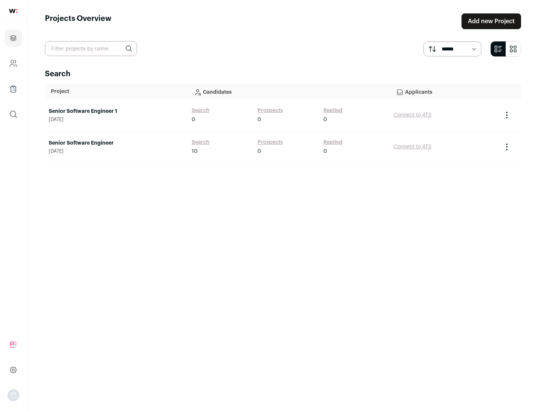  Describe the element at coordinates (91, 49) in the screenshot. I see `input: Filter projects by name` at that location.